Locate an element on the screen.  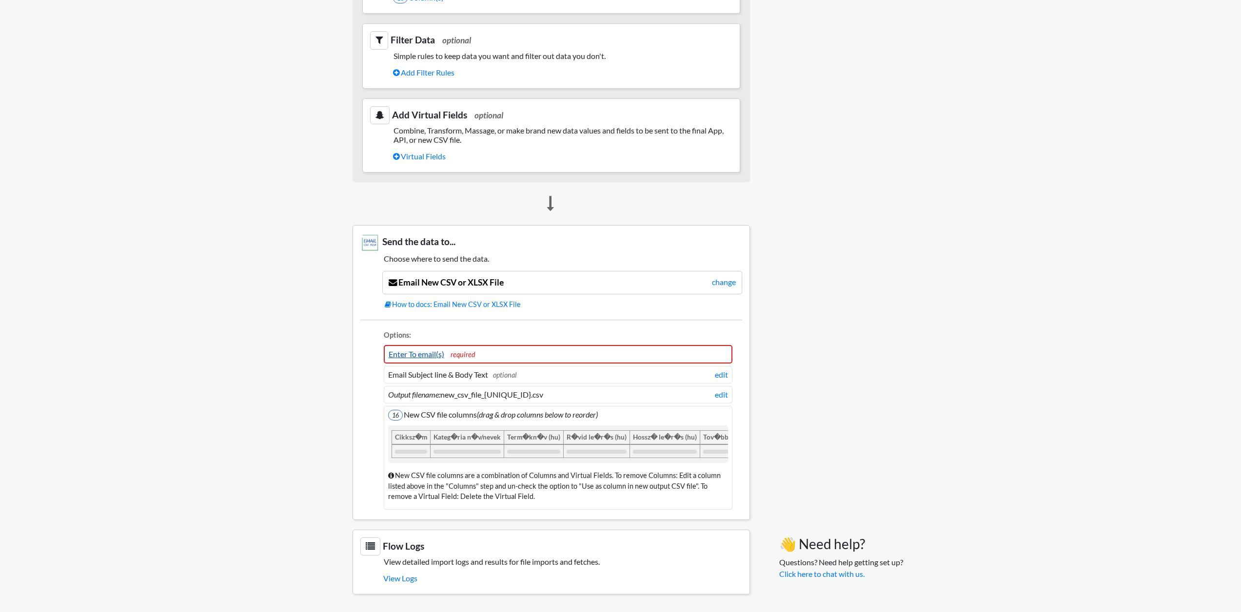
a: Click here to chat with us. is located at coordinates (822, 574).